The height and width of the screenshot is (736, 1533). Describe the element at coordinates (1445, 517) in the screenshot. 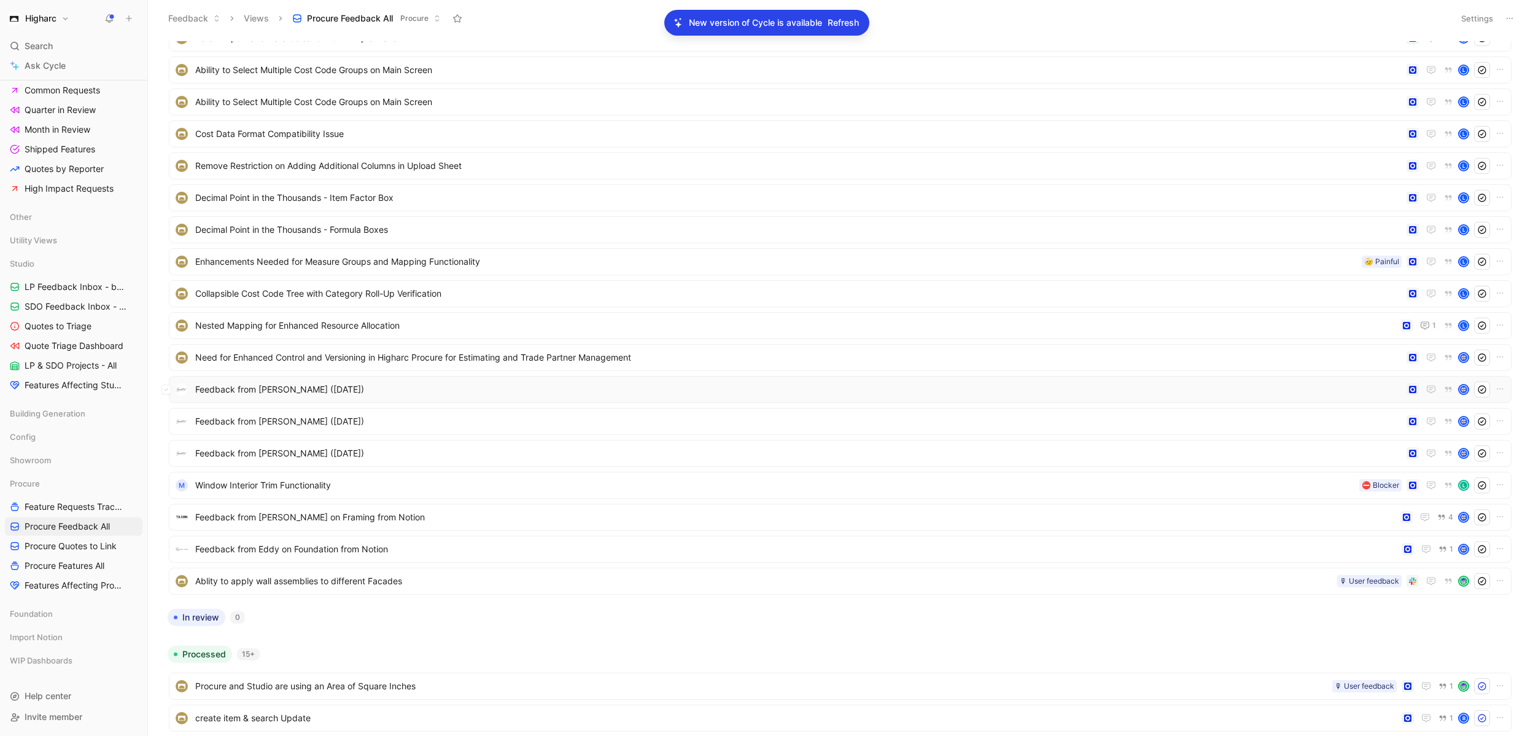

I see `button: 4` at that location.